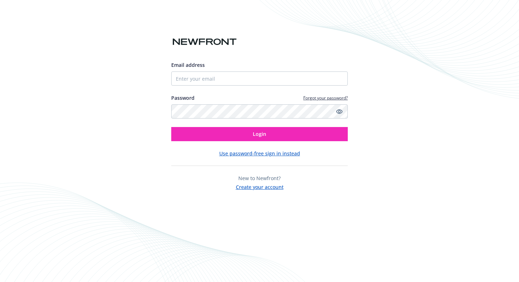 The image size is (519, 282). Describe the element at coordinates (260, 134) in the screenshot. I see `button: Login` at that location.